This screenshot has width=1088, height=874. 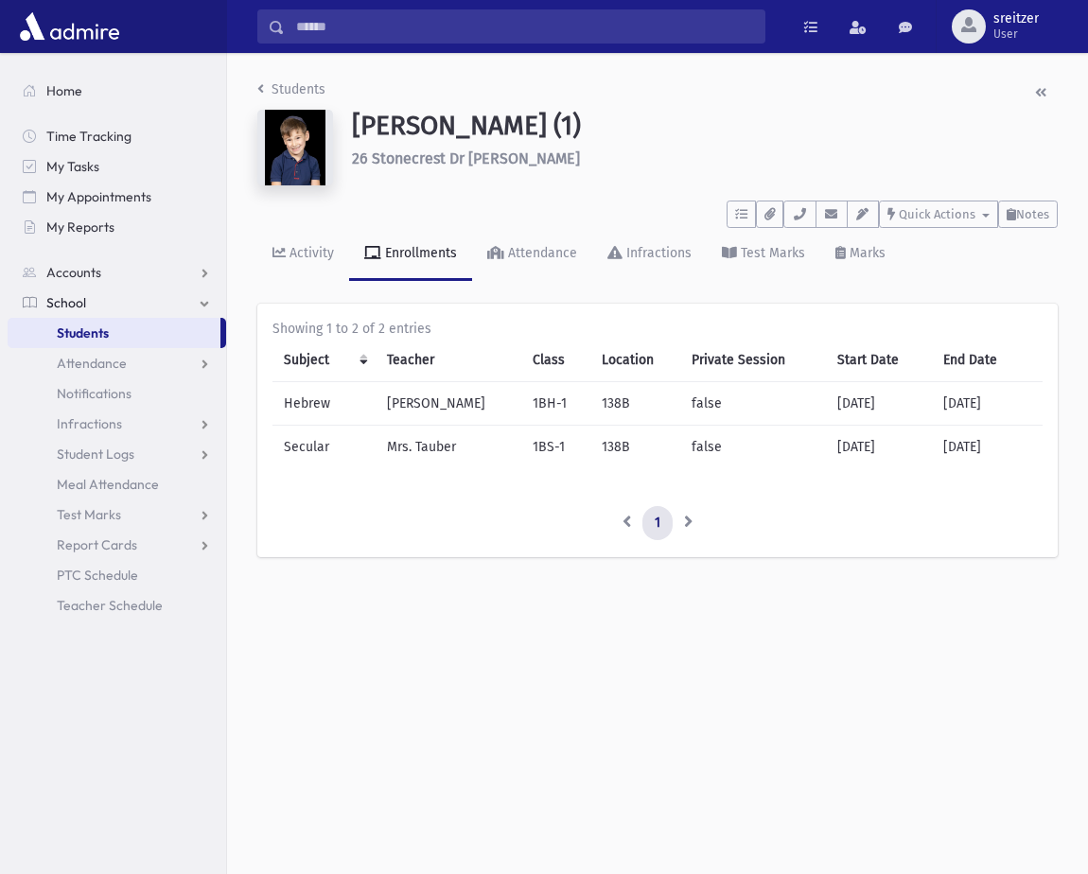 I want to click on a: Teacher Schedule, so click(x=116, y=605).